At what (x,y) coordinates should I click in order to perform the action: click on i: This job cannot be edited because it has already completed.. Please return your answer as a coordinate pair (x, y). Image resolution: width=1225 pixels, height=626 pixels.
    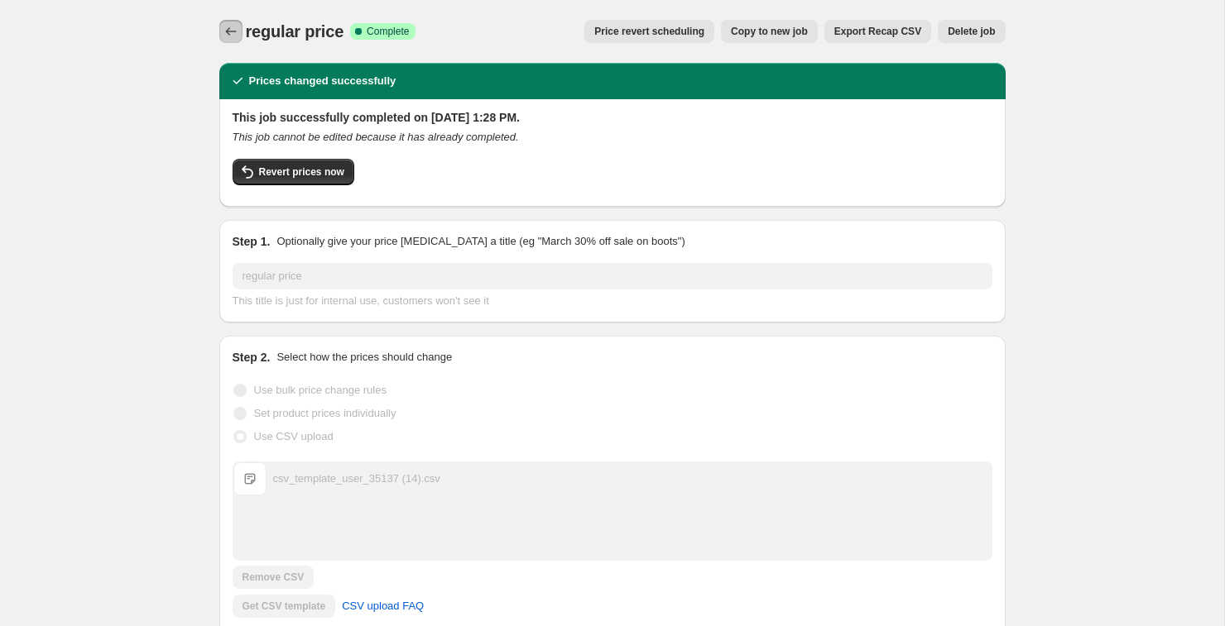
    Looking at the image, I should click on (376, 137).